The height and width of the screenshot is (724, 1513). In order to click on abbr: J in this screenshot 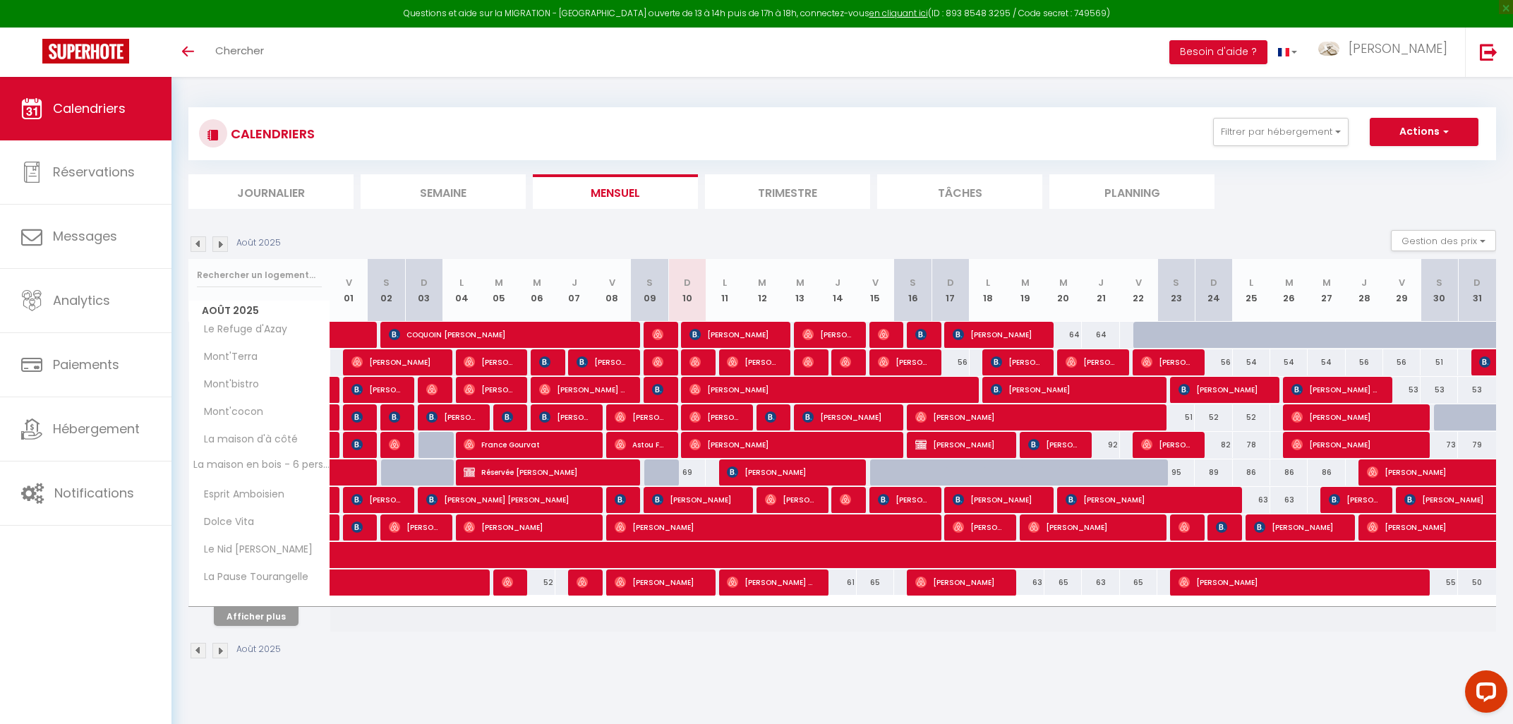, I will do `click(838, 282)`.